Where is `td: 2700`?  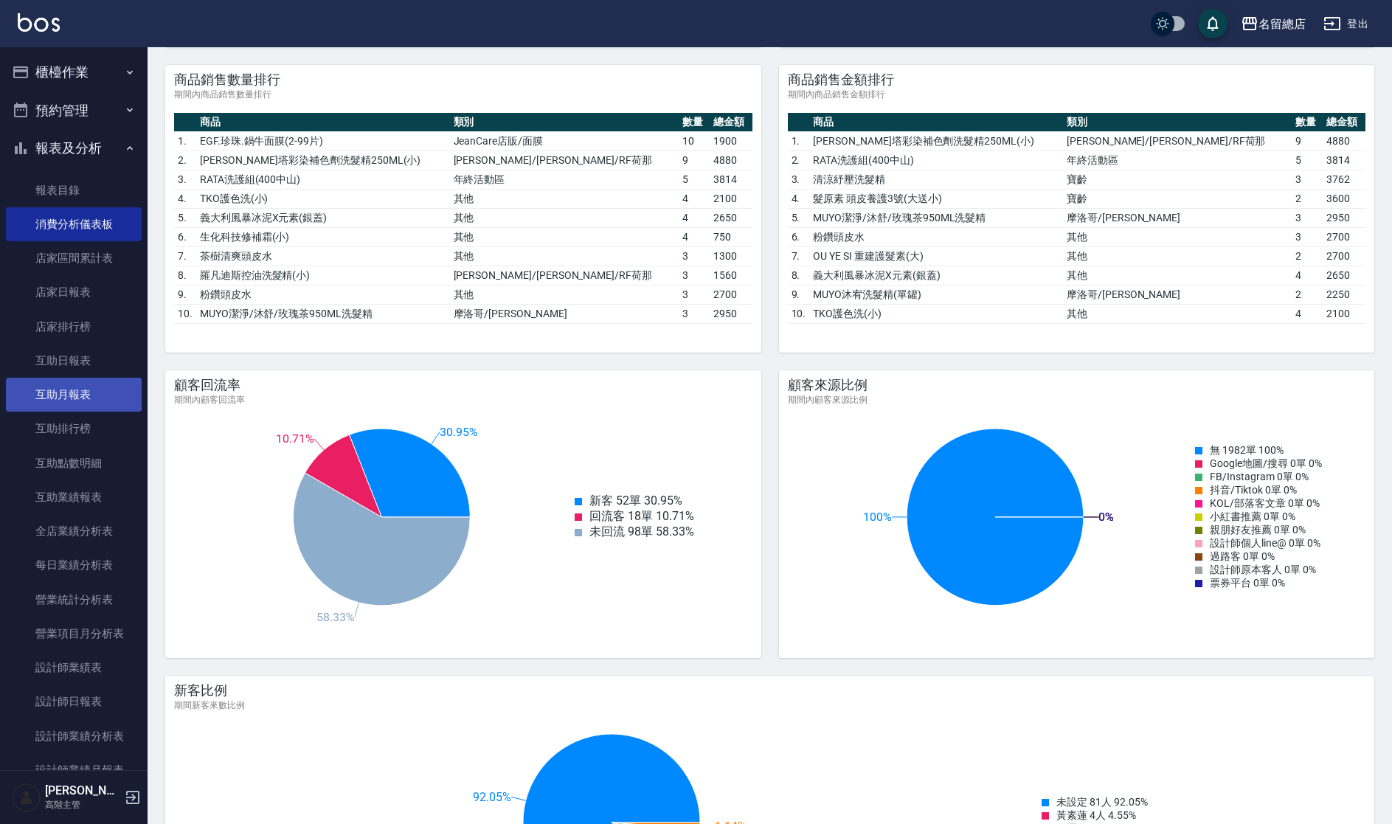 td: 2700 is located at coordinates (1344, 237).